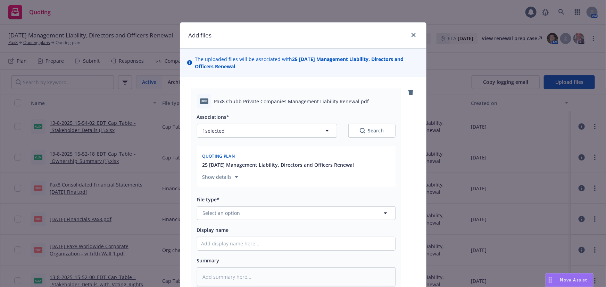 The width and height of the screenshot is (606, 287). I want to click on input: Add display name here..., so click(296, 244).